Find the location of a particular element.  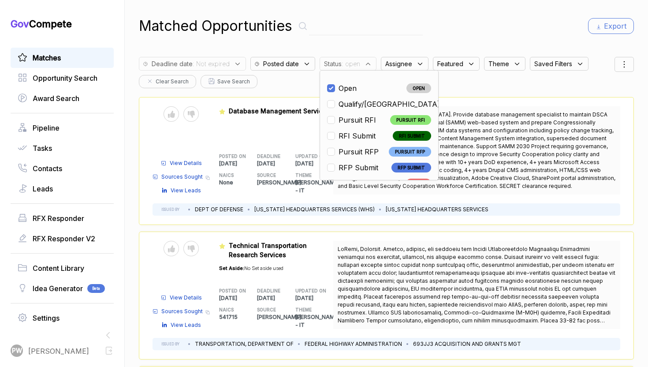

a: RFX Responder V2 is located at coordinates (62, 238).